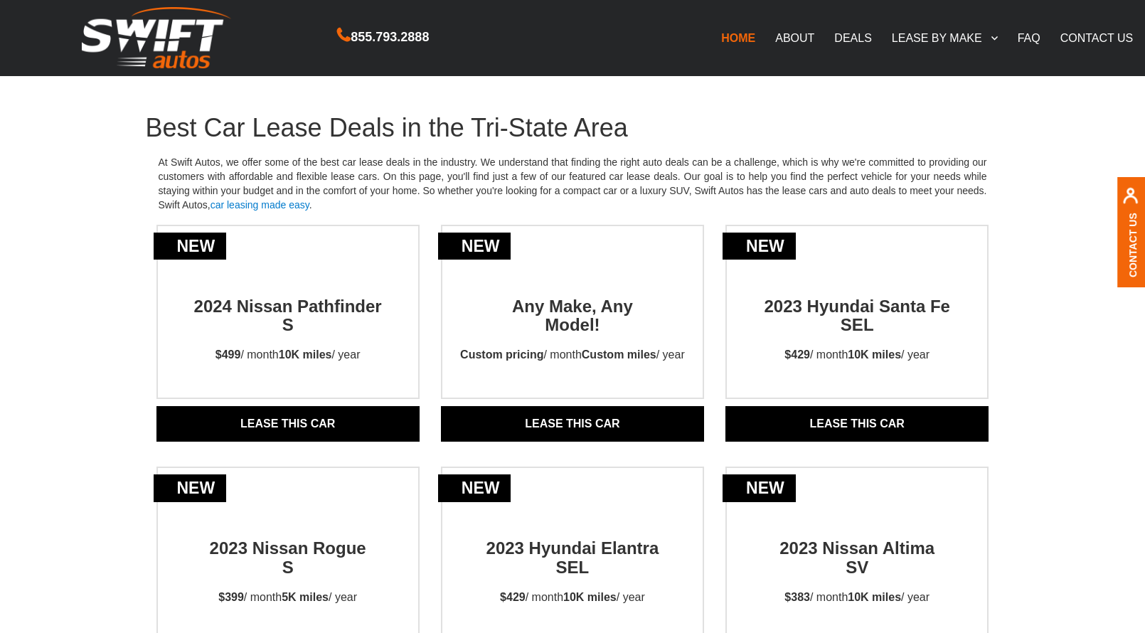  Describe the element at coordinates (573, 183) in the screenshot. I see `p: At Swift Autos, we offer some of the best car lease deals in the industry. We understand that fin...` at that location.